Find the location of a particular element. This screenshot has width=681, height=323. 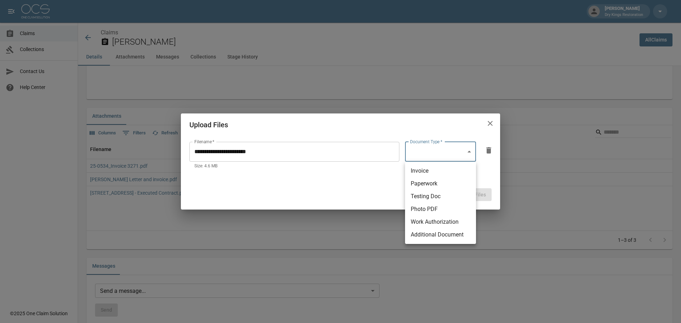

li: Photo PDF is located at coordinates (441, 209).